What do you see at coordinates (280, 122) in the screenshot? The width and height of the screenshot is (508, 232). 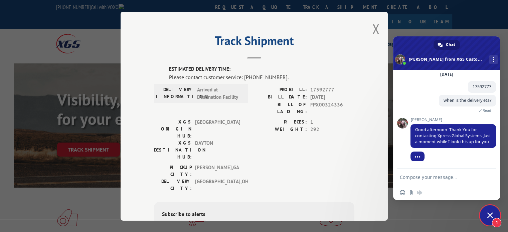 I see `label: PIECES:` at bounding box center [280, 122].